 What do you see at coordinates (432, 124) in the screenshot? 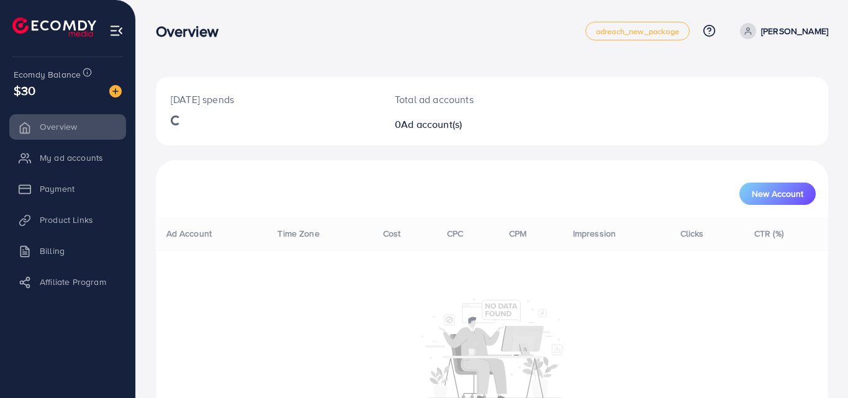
I see `span: Ad account(s)` at bounding box center [432, 124].